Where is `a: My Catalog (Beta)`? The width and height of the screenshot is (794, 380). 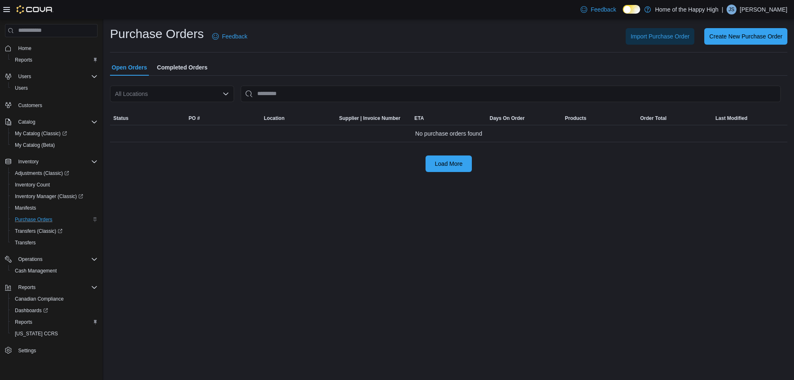 a: My Catalog (Beta) is located at coordinates (35, 145).